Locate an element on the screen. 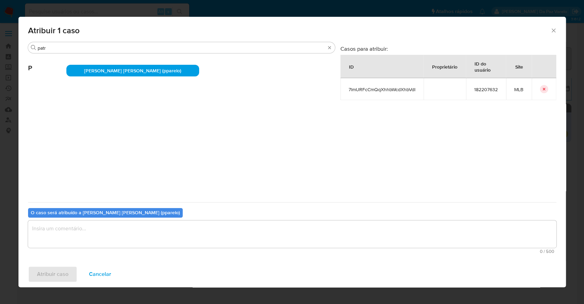  div: Site is located at coordinates (519, 66).